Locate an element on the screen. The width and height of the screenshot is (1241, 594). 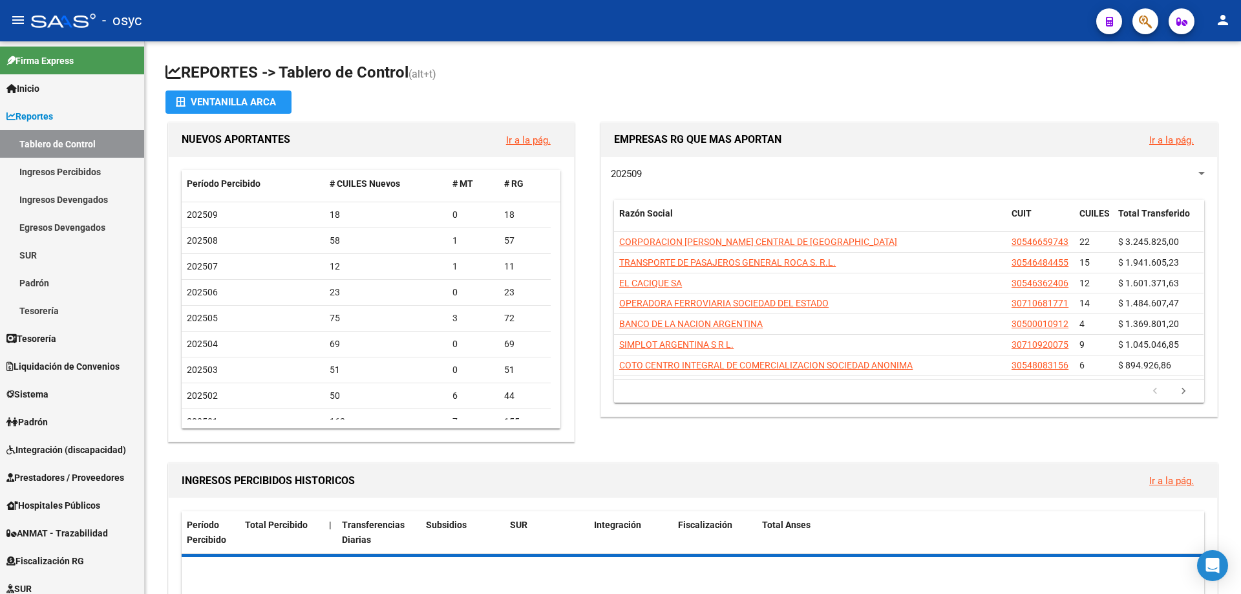
span: Prestadores / Proveedores is located at coordinates (65, 478).